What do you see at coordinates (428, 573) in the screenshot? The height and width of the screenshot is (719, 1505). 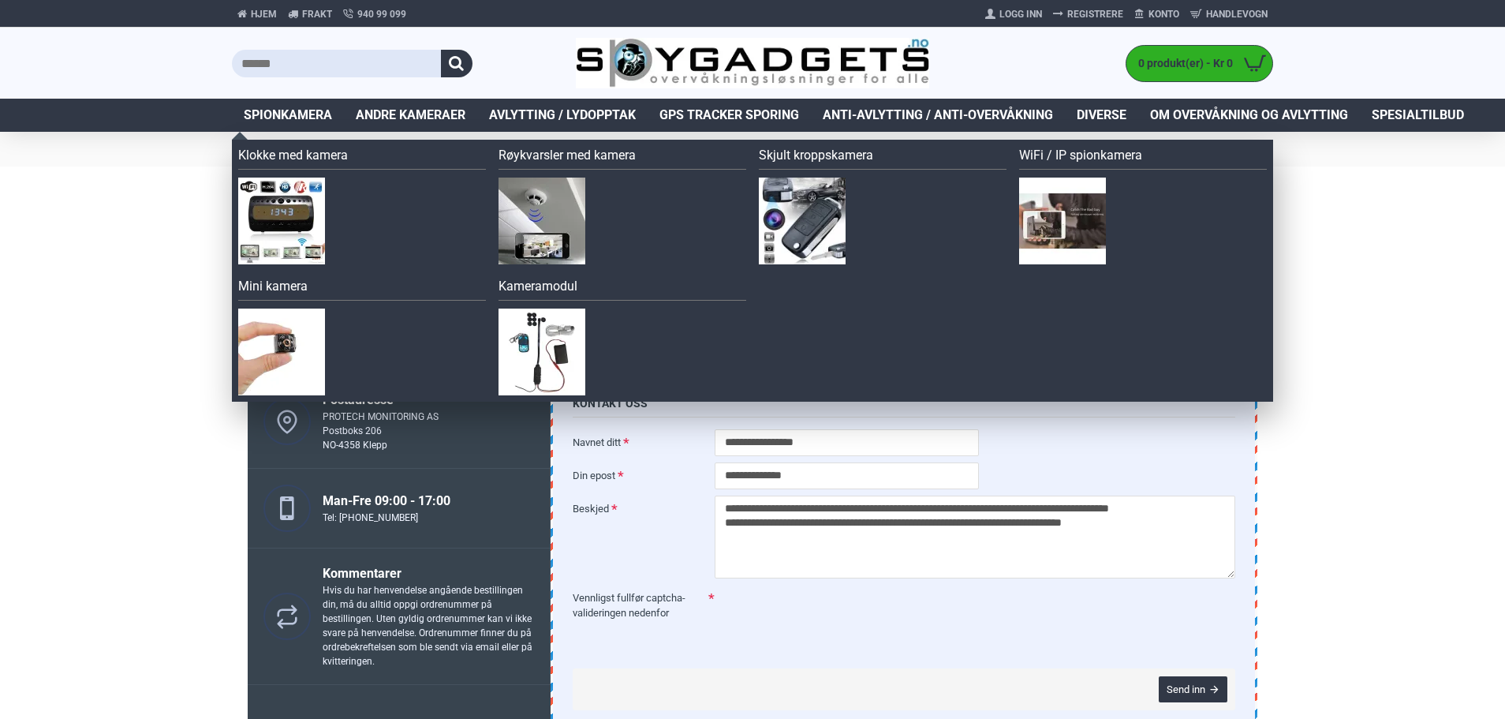 I see `div: Kommentarer` at bounding box center [428, 573].